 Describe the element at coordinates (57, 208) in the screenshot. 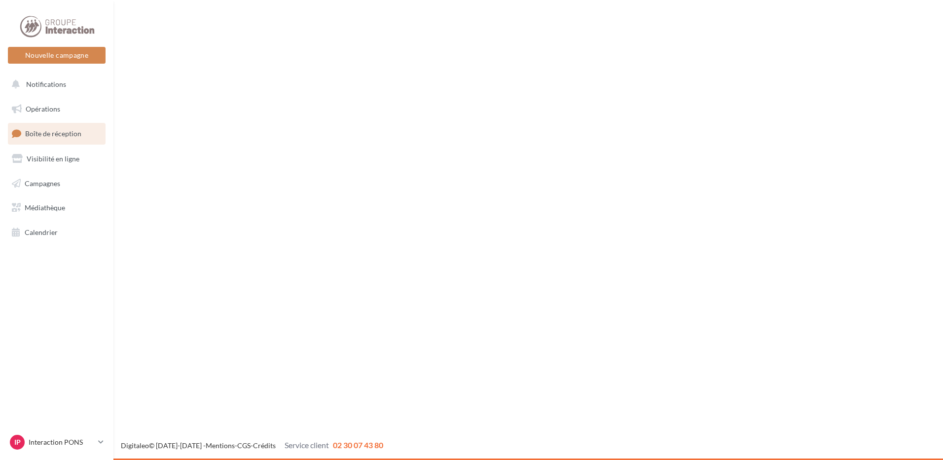

I see `a: Médiathèque` at that location.